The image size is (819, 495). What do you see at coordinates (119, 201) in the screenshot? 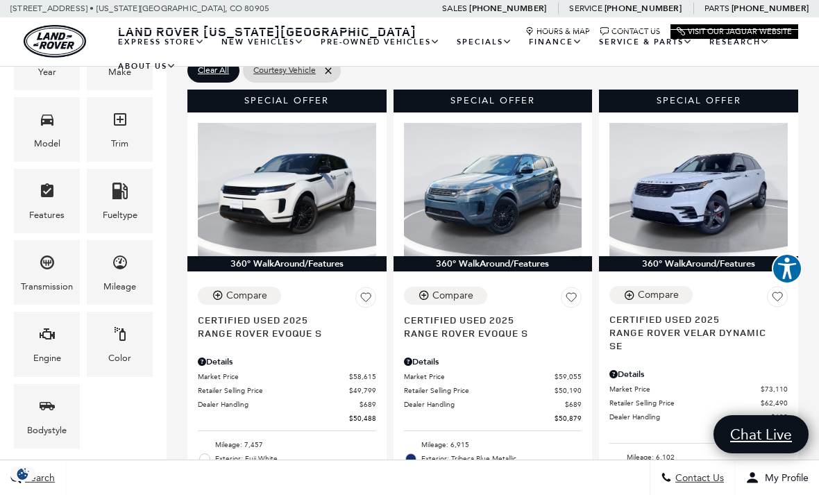
I see `div: FueltypeFueltype` at bounding box center [119, 201].